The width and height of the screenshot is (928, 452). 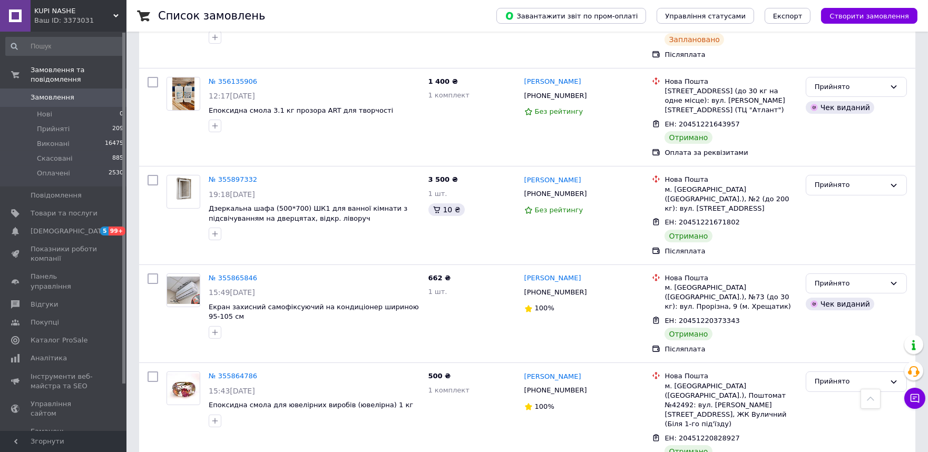 What do you see at coordinates (446, 210) in the screenshot?
I see `div: 10 ₴` at bounding box center [446, 210].